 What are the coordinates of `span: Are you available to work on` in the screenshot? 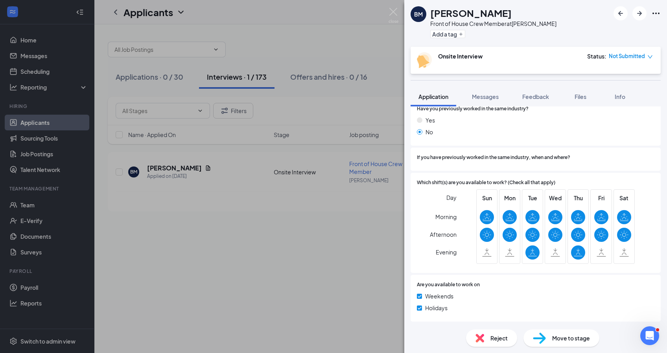 It's located at (448, 285).